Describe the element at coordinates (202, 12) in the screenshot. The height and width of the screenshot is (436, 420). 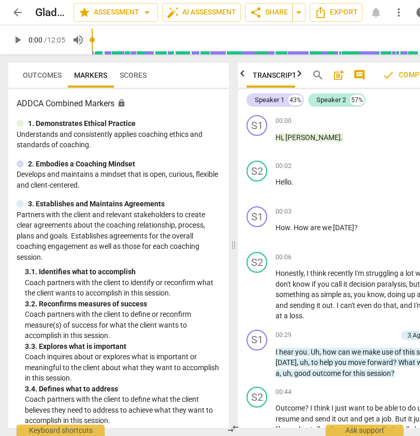
I see `span: AI Assessment` at that location.